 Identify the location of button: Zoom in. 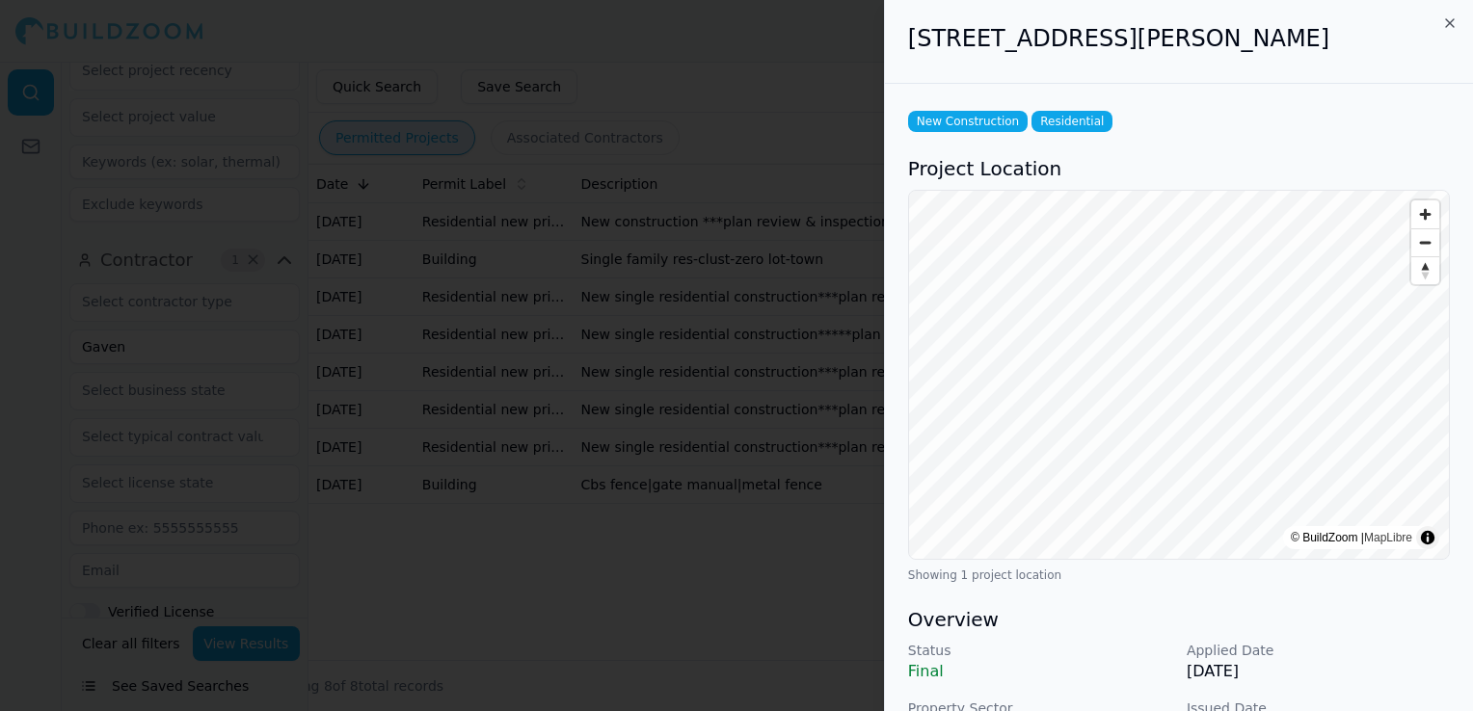
(1424, 214).